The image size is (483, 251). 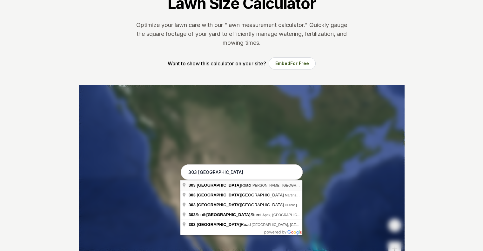 What do you see at coordinates (299, 63) in the screenshot?
I see `span: For Free` at bounding box center [299, 63].